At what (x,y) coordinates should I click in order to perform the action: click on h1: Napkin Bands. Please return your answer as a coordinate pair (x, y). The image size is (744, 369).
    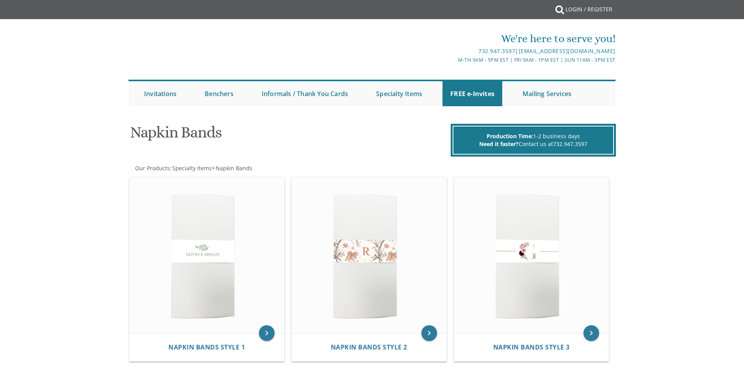
    Looking at the image, I should click on (289, 135).